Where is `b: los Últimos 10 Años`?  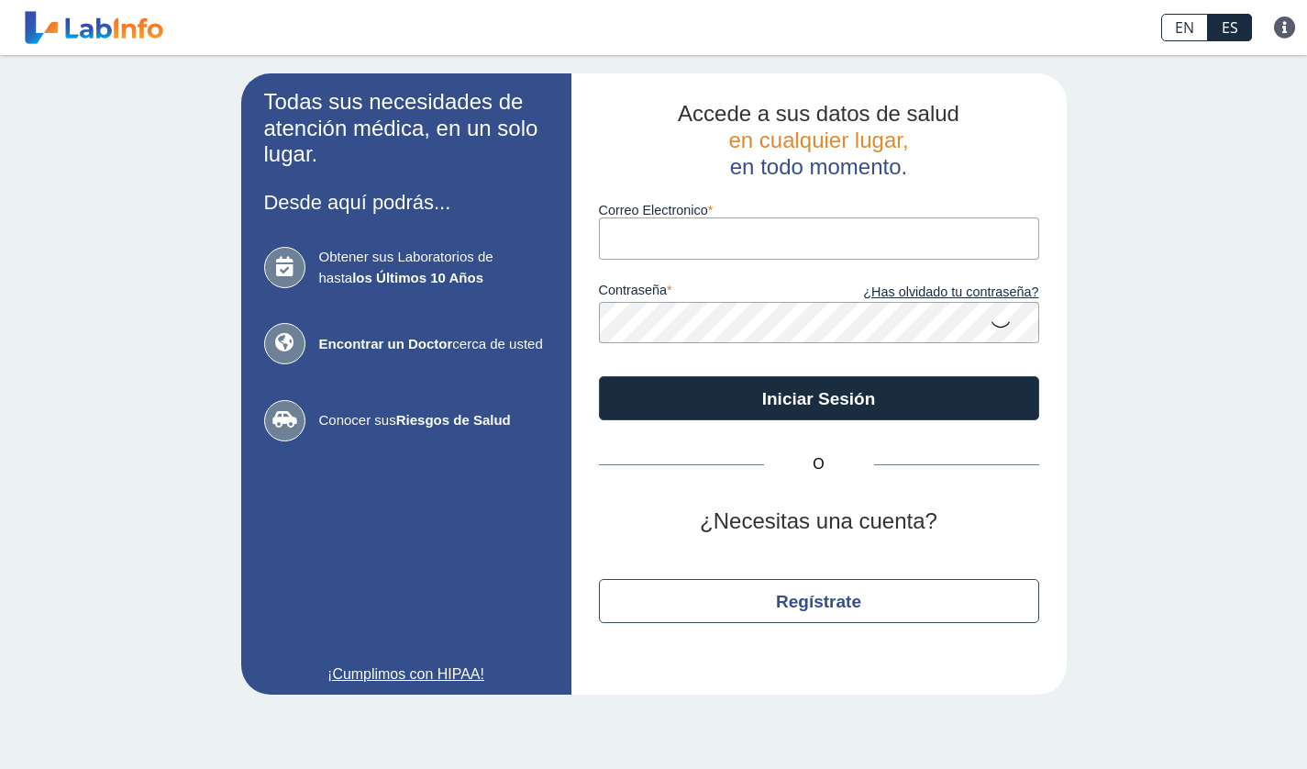
b: los Últimos 10 Años is located at coordinates (417, 277).